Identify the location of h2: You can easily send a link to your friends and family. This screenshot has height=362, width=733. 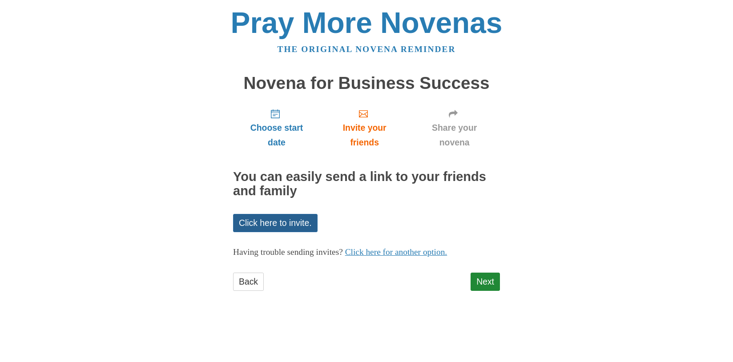
(367, 184).